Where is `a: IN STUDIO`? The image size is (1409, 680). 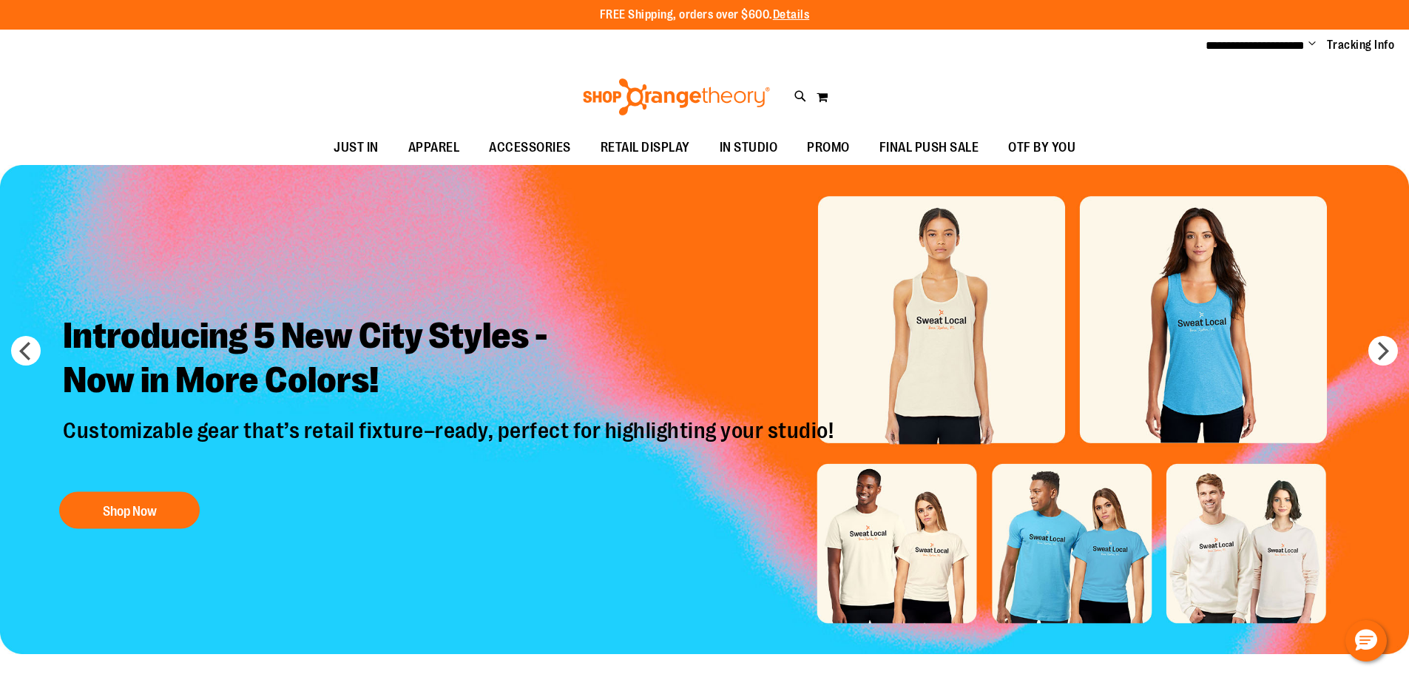
a: IN STUDIO is located at coordinates (748, 148).